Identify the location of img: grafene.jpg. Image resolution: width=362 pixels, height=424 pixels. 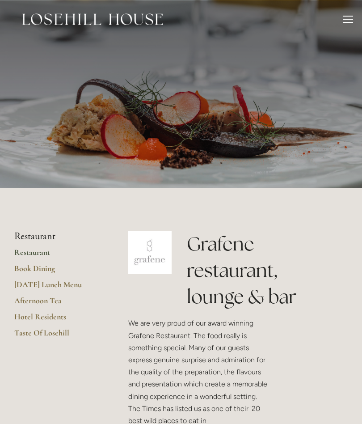
(150, 252).